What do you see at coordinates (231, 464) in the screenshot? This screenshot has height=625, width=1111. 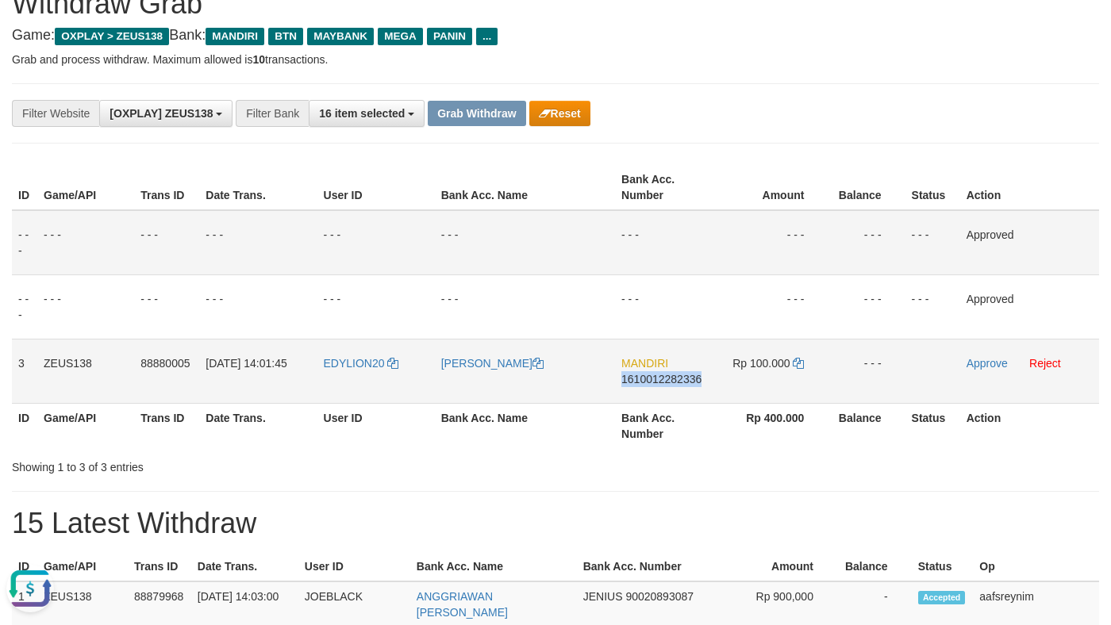 I see `div: Showing 1 to 3 of 3 entries` at bounding box center [231, 464].